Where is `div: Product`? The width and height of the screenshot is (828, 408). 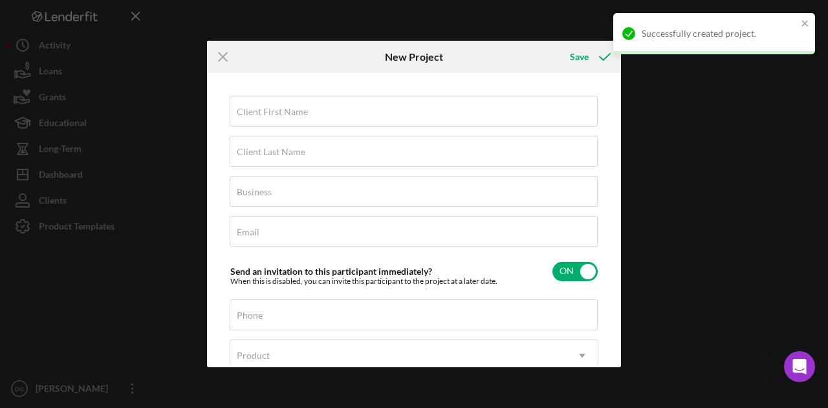 div: Product is located at coordinates (253, 356).